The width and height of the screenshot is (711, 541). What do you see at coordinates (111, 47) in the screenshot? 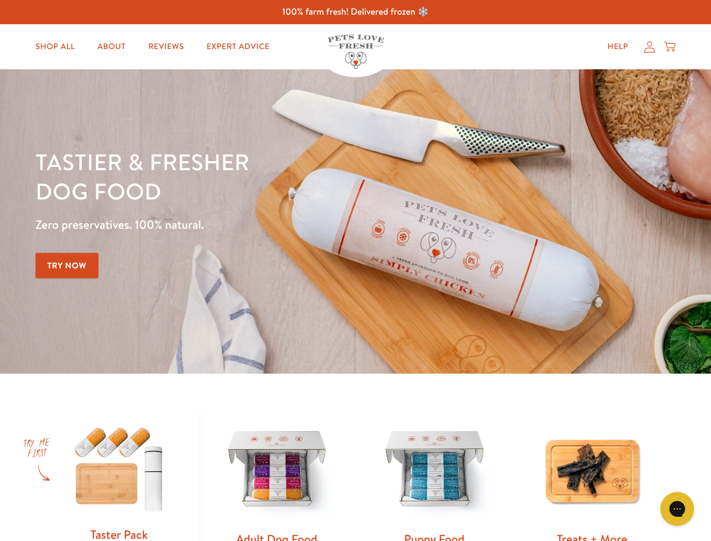
I see `a: About` at bounding box center [111, 47].